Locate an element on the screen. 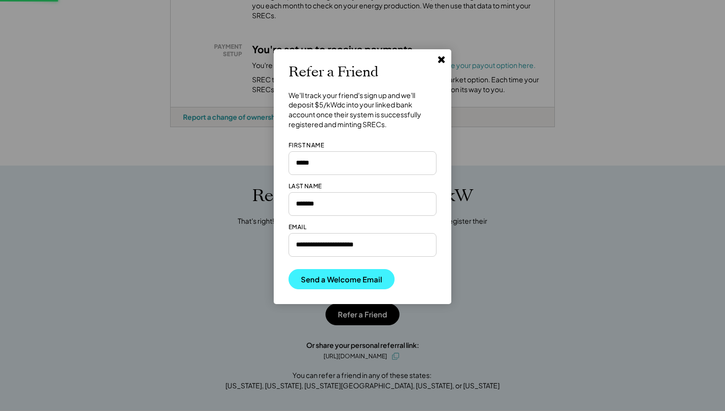 The width and height of the screenshot is (725, 411). div: EMAIL is located at coordinates (297, 227).